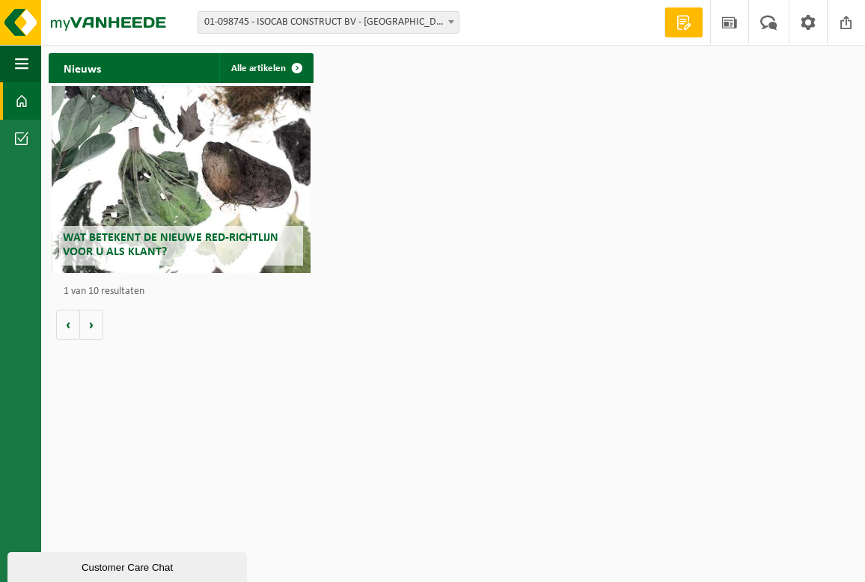 The width and height of the screenshot is (865, 582). What do you see at coordinates (185, 292) in the screenshot?
I see `p: 1 van 10 resultaten` at bounding box center [185, 292].